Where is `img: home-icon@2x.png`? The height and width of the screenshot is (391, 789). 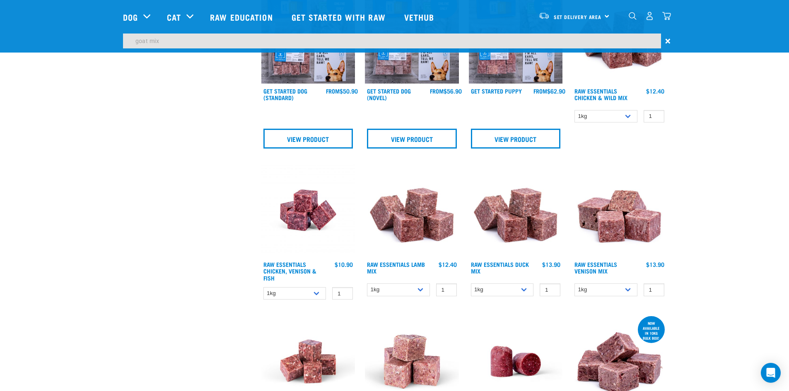
img: home-icon@2x.png is located at coordinates (666, 16).